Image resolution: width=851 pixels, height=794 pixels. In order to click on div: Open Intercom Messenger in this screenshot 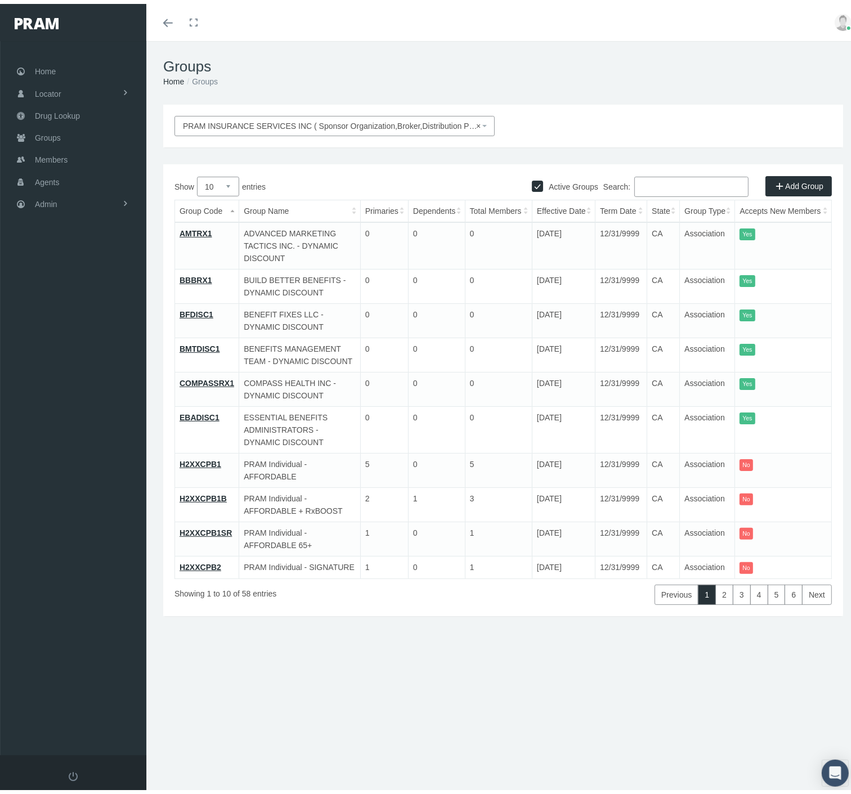, I will do `click(835, 769)`.